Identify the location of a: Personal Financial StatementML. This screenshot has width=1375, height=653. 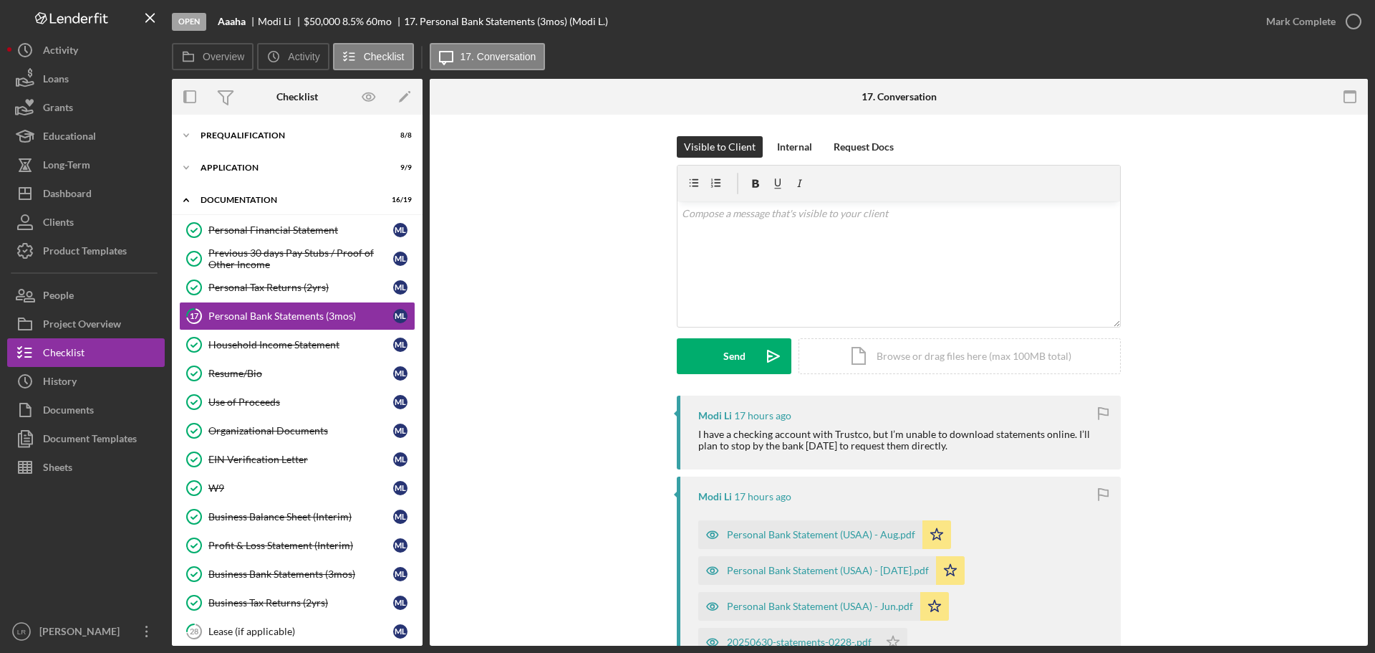
(297, 230).